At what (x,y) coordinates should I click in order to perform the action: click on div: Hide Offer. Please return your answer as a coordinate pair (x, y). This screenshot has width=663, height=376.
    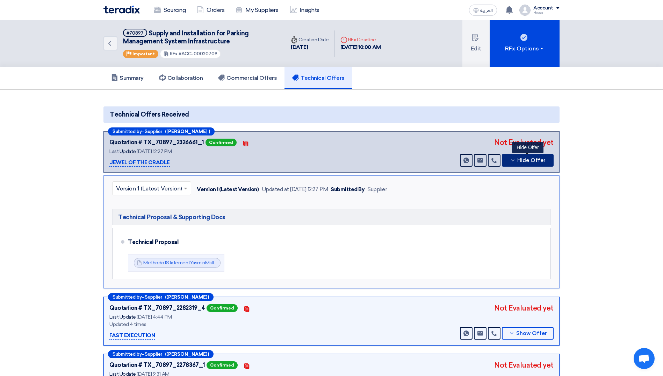
    Looking at the image, I should click on (528, 147).